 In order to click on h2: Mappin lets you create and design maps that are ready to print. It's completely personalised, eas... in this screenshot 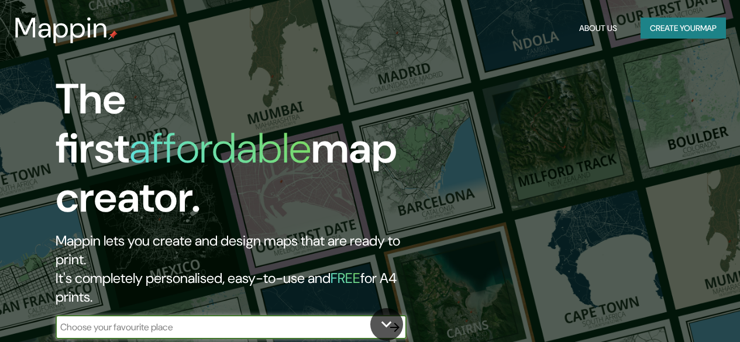, I will do `click(240, 269)`.